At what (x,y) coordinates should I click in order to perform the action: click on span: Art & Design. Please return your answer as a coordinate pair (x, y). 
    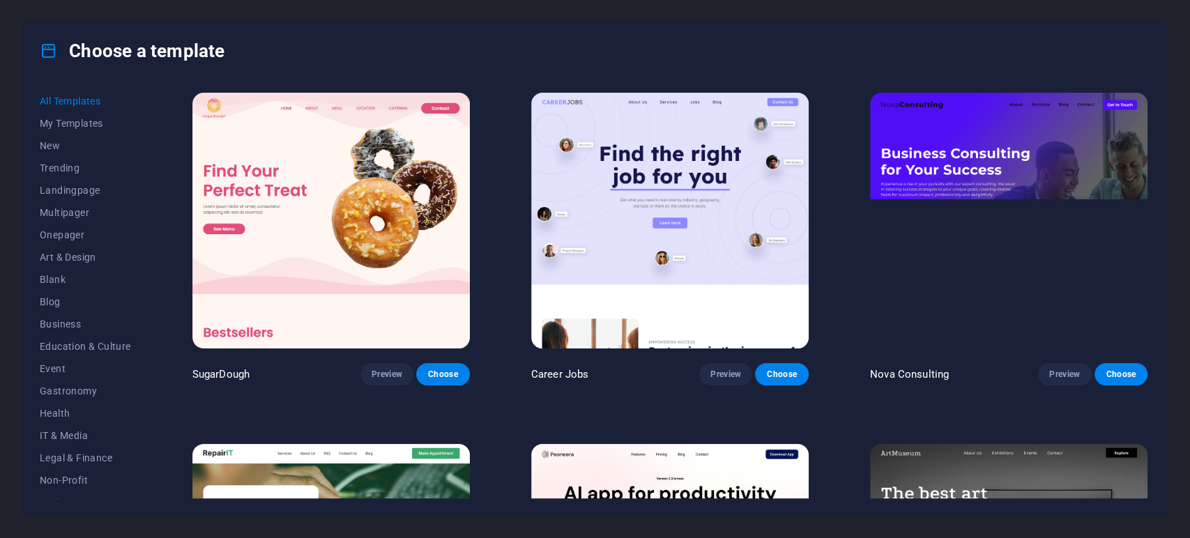
    Looking at the image, I should click on (85, 257).